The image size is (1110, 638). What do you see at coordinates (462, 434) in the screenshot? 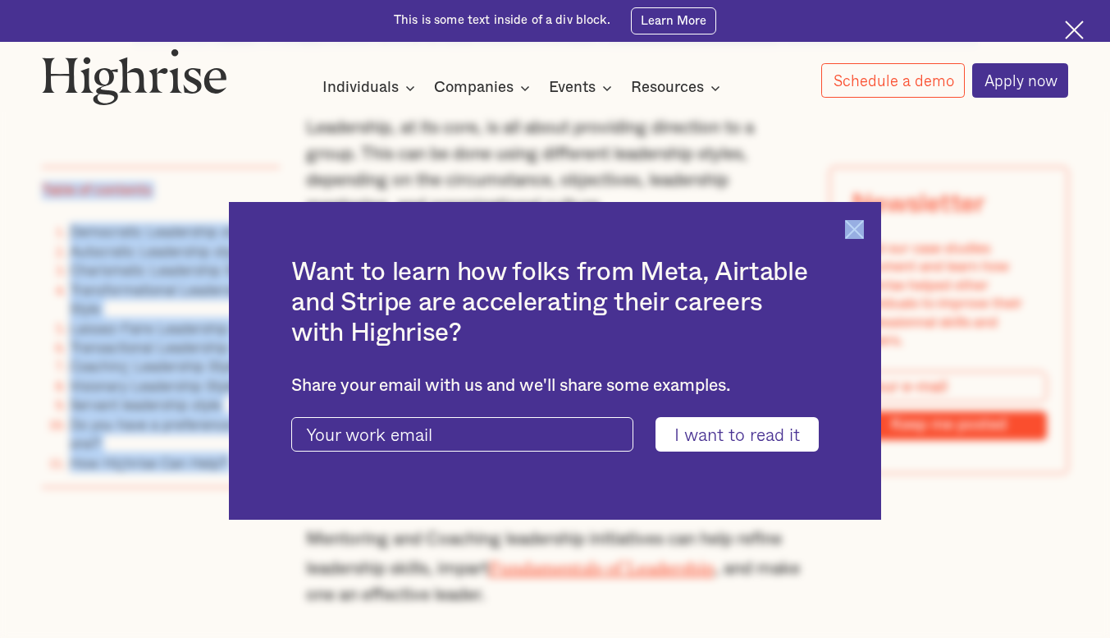
I see `input: Your work email` at bounding box center [462, 434].